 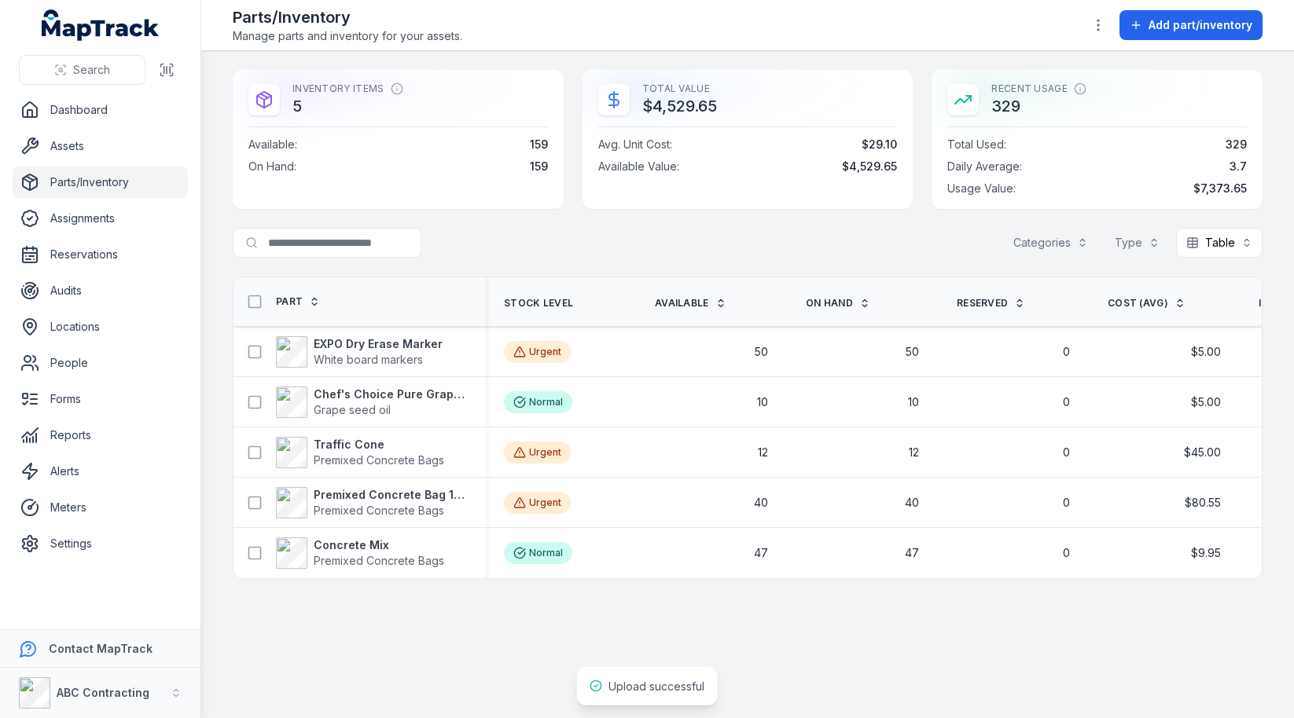 I want to click on strong: EXPO Dry Erase Marker, so click(x=378, y=344).